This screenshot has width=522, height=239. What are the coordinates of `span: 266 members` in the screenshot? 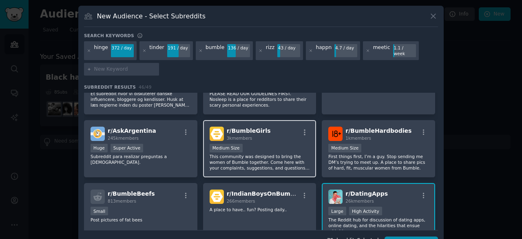 It's located at (241, 201).